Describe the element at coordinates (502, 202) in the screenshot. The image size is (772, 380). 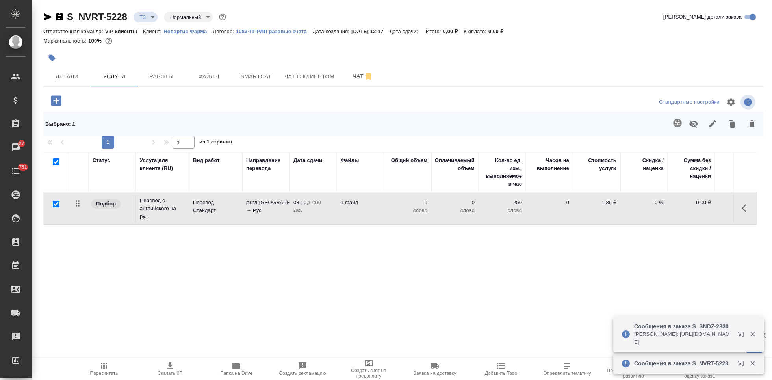
I see `p: 250` at that location.